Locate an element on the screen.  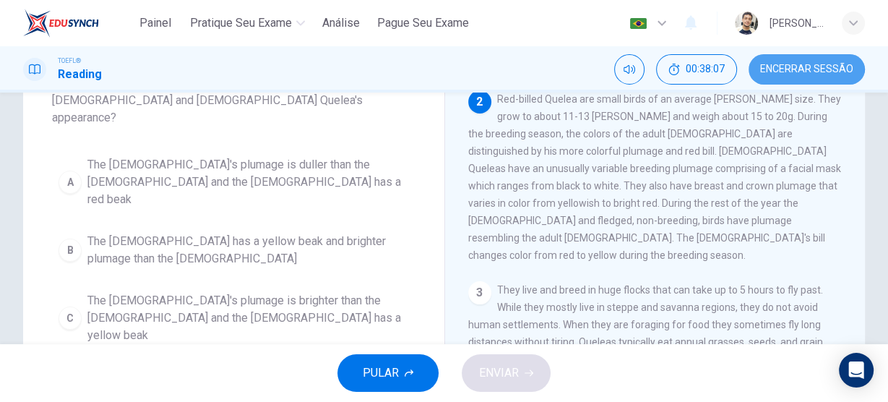
button: PULAR is located at coordinates (388, 373).